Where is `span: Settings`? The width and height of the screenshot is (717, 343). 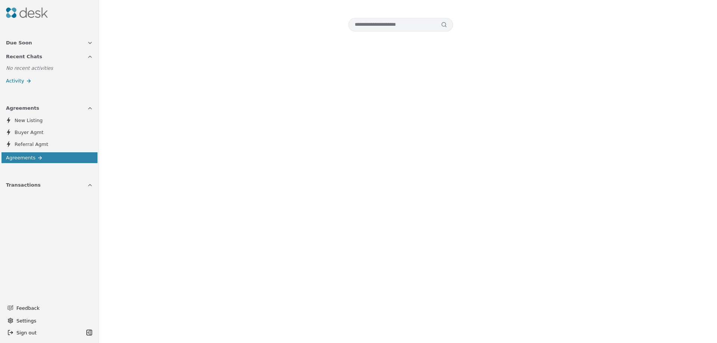
span: Settings is located at coordinates (26, 321).